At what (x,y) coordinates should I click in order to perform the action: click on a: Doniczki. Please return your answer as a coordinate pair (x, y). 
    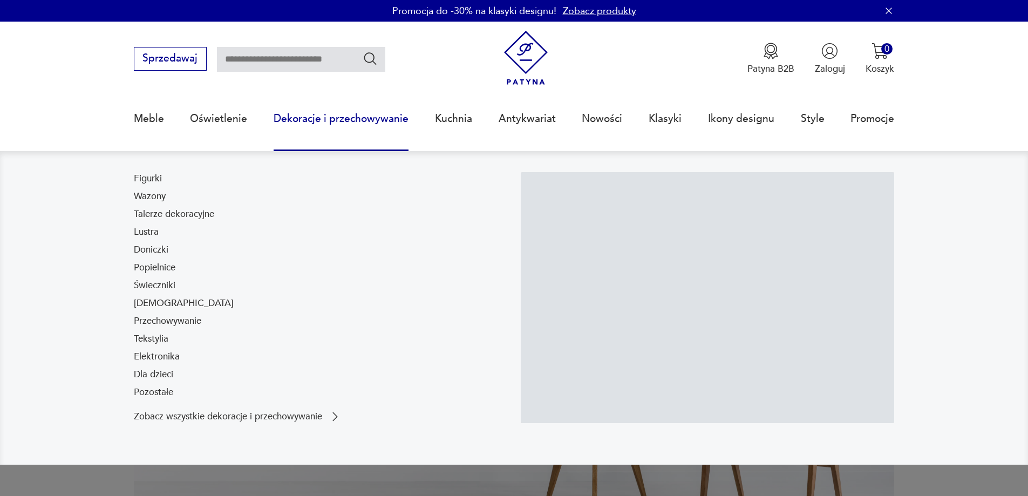
    Looking at the image, I should click on (151, 250).